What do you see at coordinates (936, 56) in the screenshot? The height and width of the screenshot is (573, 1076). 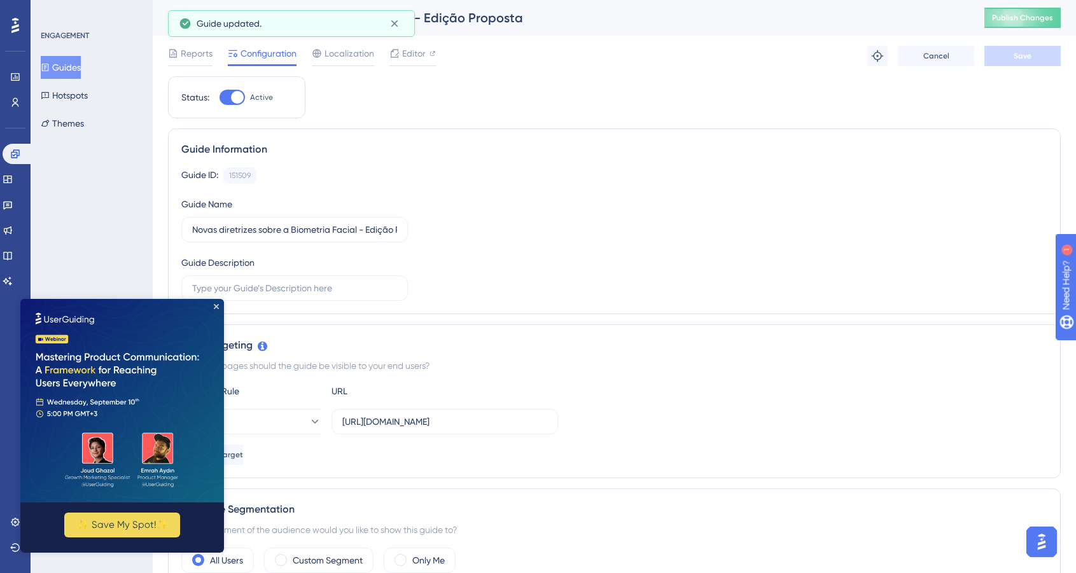 I see `button: Cancel` at bounding box center [936, 56].